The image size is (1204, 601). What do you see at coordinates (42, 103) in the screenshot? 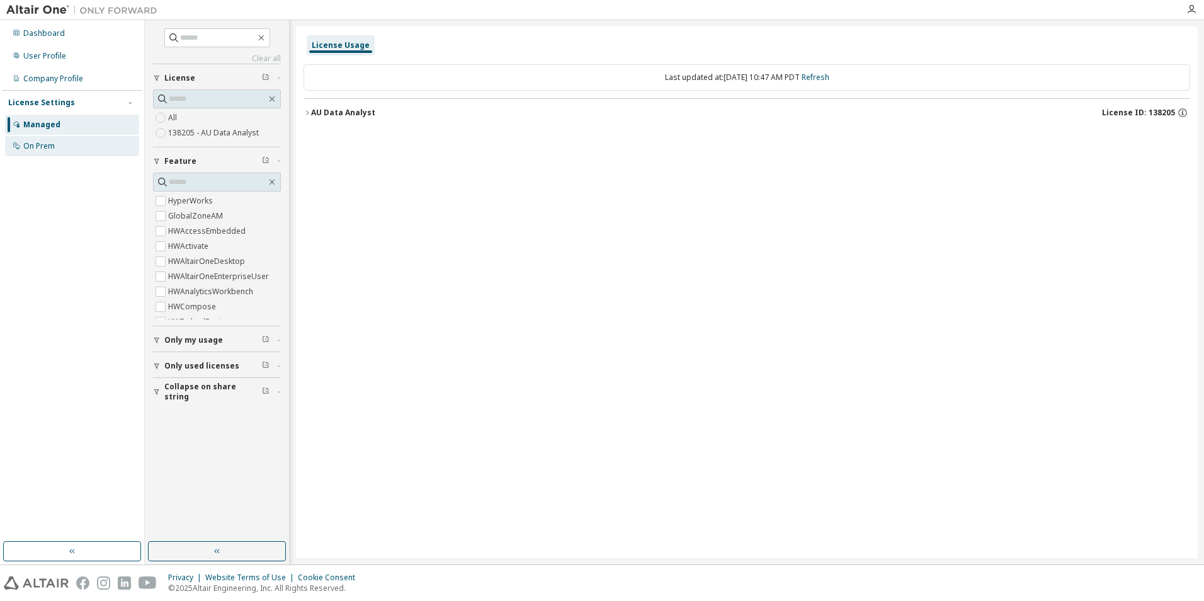
I see `div: License Settings` at bounding box center [42, 103].